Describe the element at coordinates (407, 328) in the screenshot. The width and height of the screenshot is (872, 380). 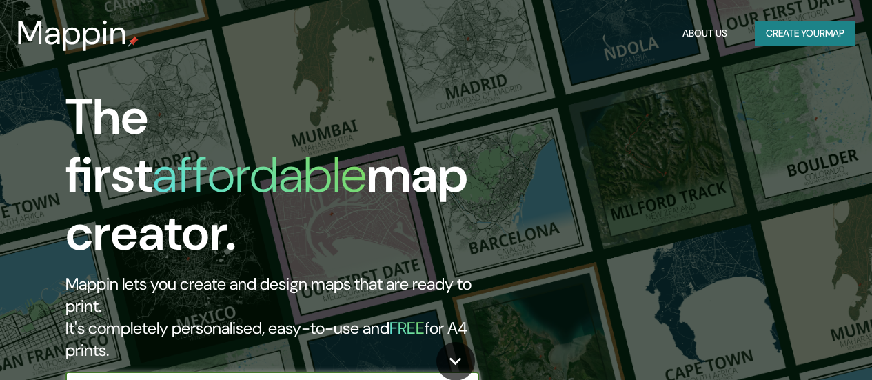
I see `h5: FREE` at that location.